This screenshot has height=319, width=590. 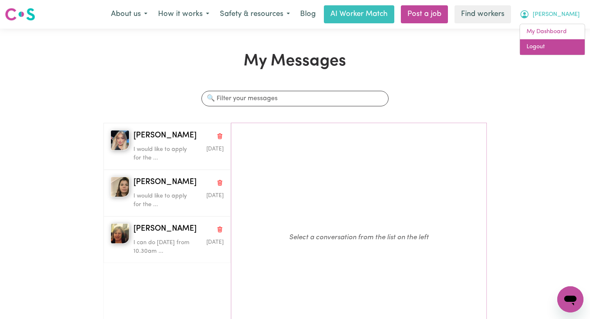 I want to click on button: About us, so click(x=129, y=14).